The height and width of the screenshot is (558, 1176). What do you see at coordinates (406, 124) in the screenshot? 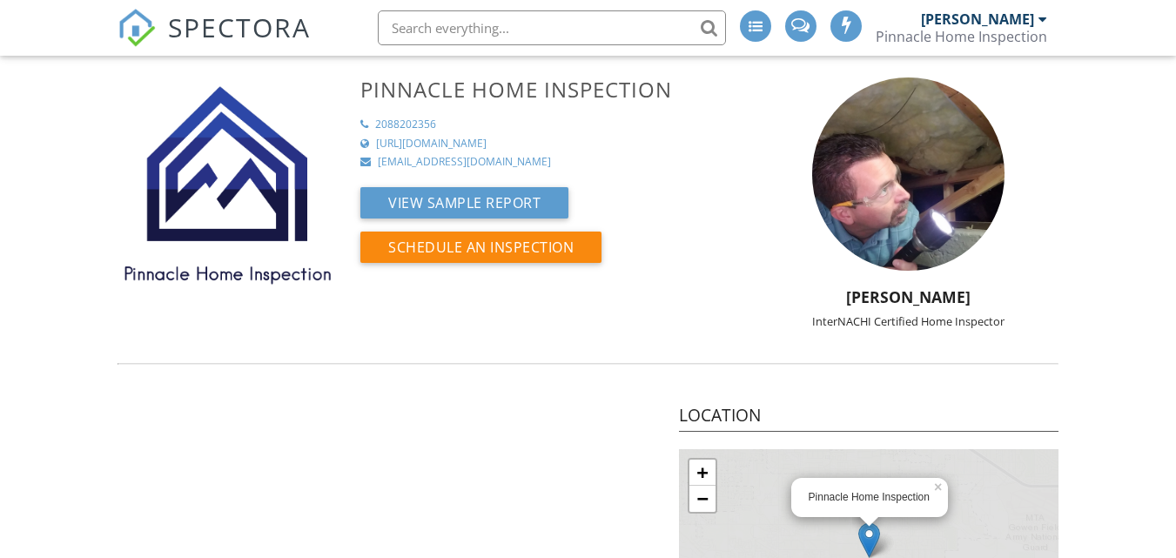
I see `div: 2088202356` at bounding box center [406, 124].